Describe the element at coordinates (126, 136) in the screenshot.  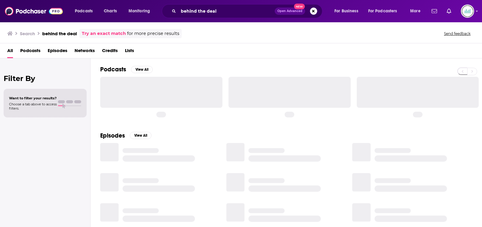
I see `a: EpisodesView All` at that location.